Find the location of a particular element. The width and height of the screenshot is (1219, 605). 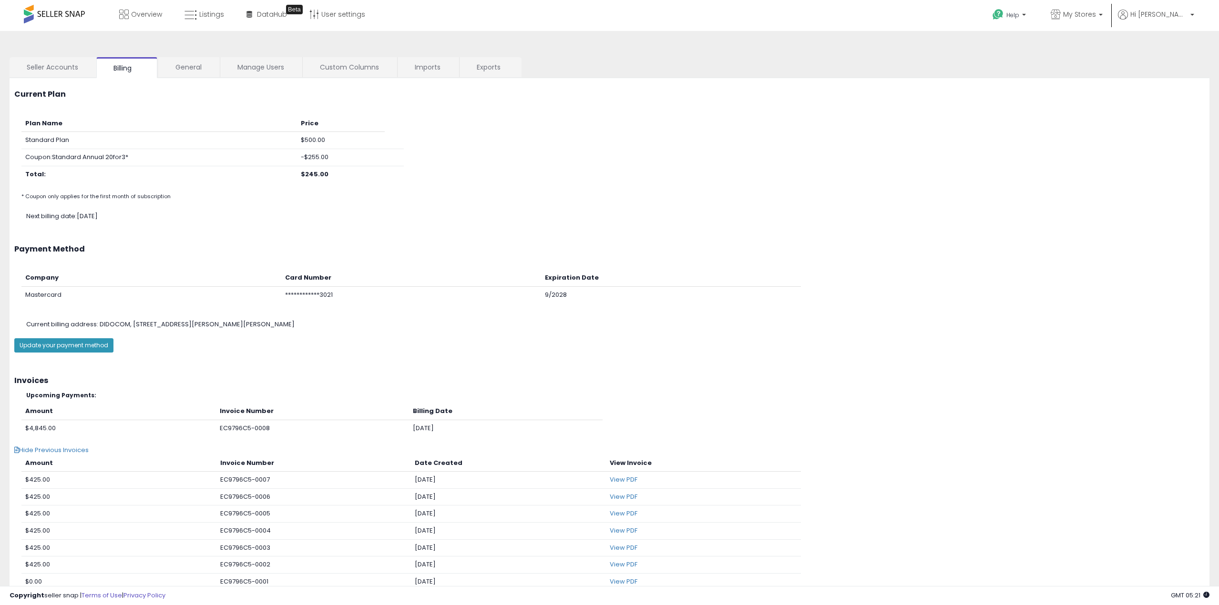

span: Help is located at coordinates (1013, 15).